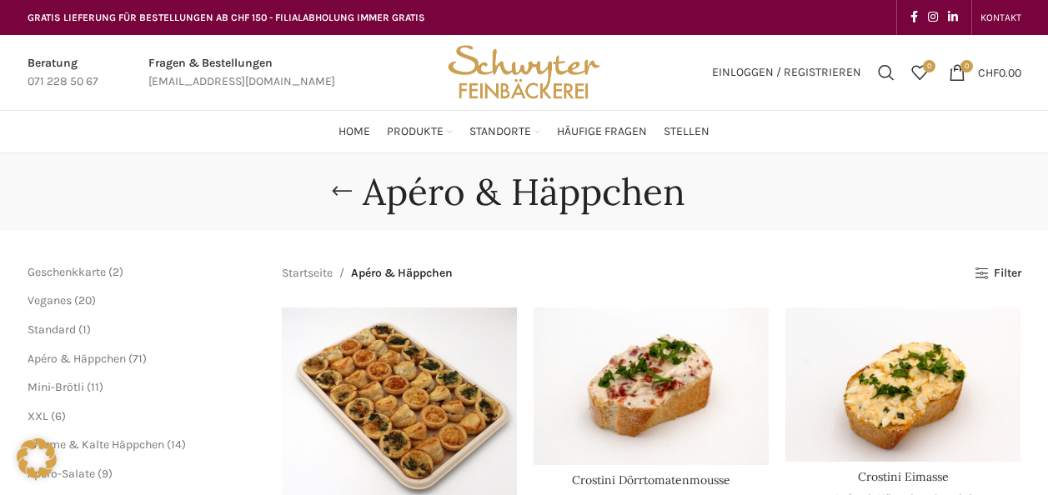 This screenshot has height=495, width=1048. I want to click on div: Meine Wunschliste, so click(919, 73).